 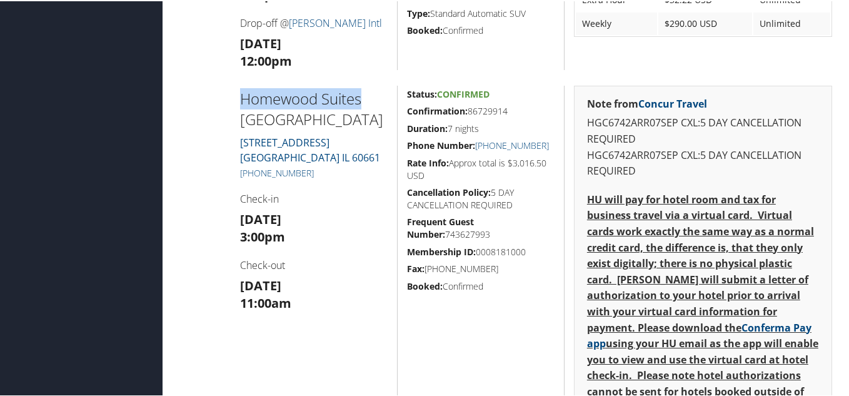 What do you see at coordinates (437, 109) in the screenshot?
I see `strong: Confirmation:` at bounding box center [437, 109].